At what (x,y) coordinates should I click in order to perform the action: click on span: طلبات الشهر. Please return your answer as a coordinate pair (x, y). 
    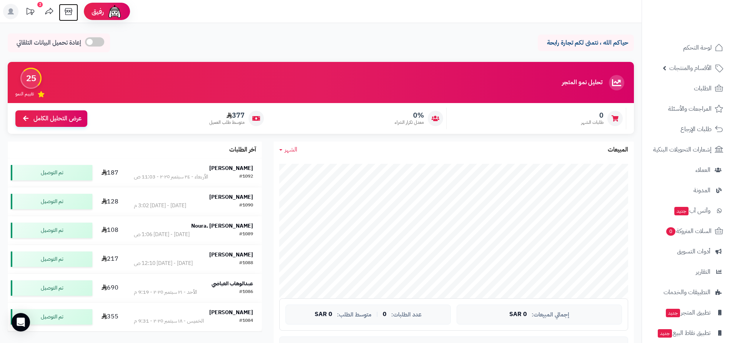
    Looking at the image, I should click on (592, 122).